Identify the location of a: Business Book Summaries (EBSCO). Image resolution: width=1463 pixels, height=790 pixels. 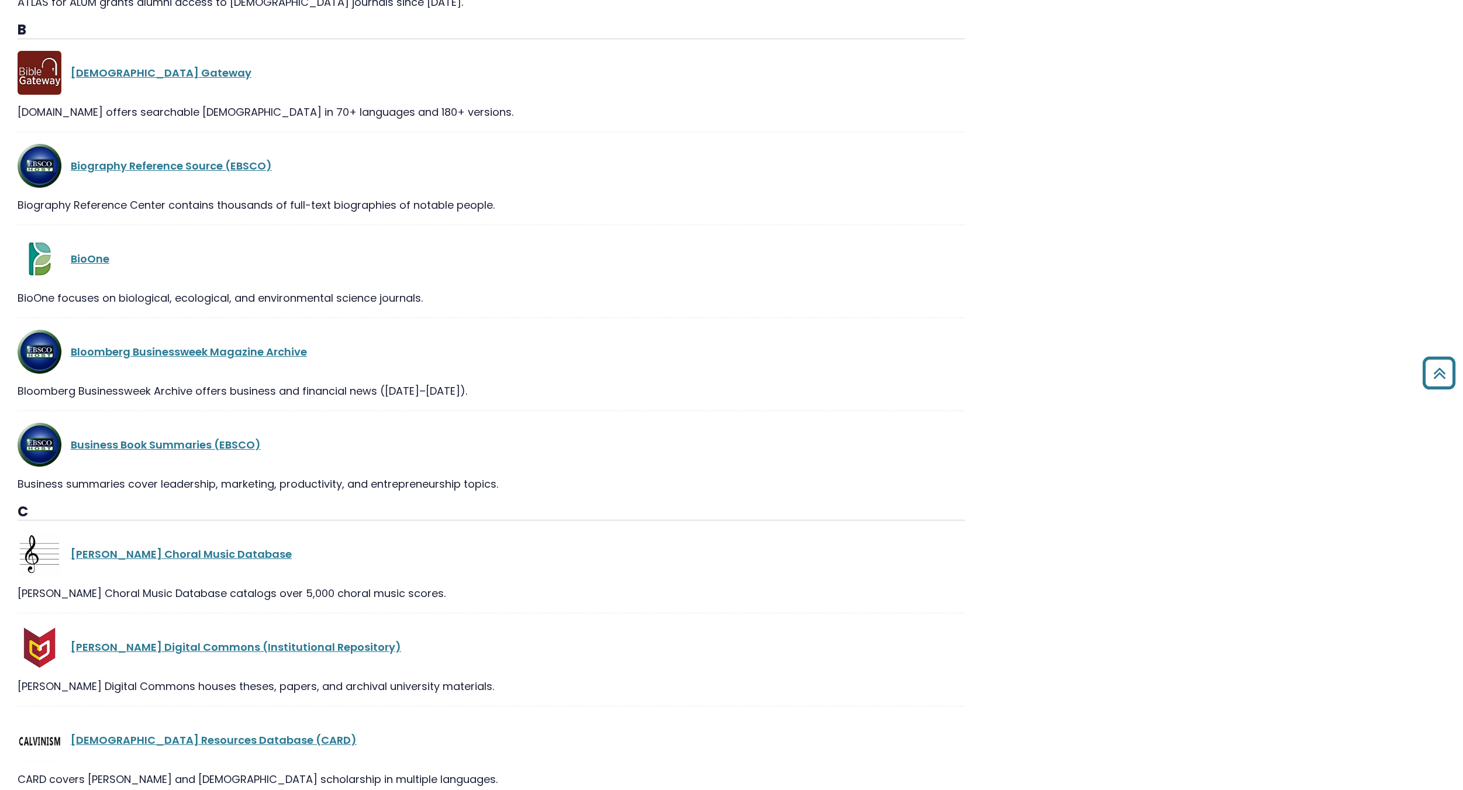
(165, 444).